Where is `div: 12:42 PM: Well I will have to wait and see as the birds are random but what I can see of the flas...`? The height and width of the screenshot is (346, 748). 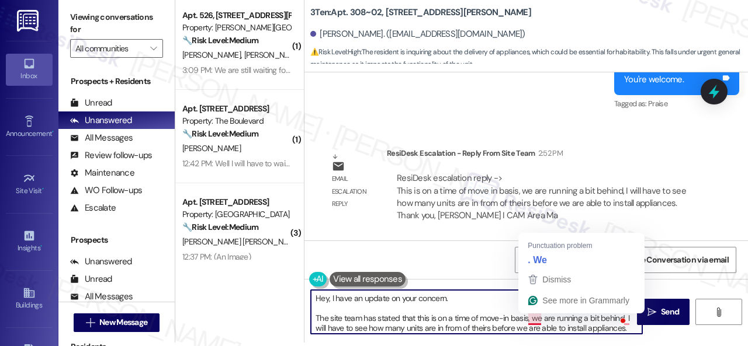 div: 12:42 PM: Well I will have to wait and see as the birds are random but what I can see of the flas... is located at coordinates (397, 164).